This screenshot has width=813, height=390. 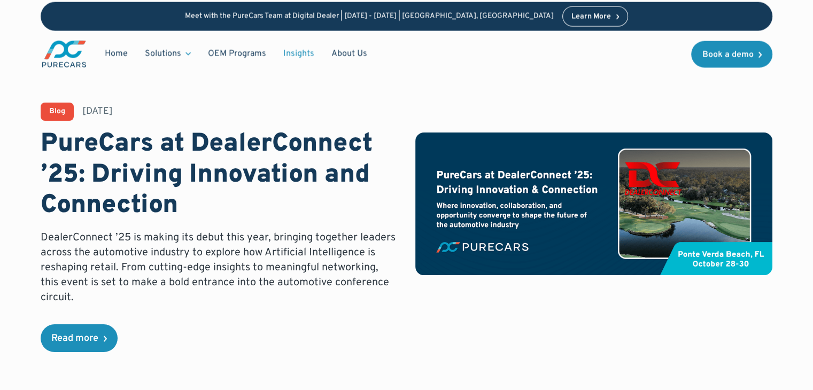 I want to click on div: Learn More, so click(x=591, y=17).